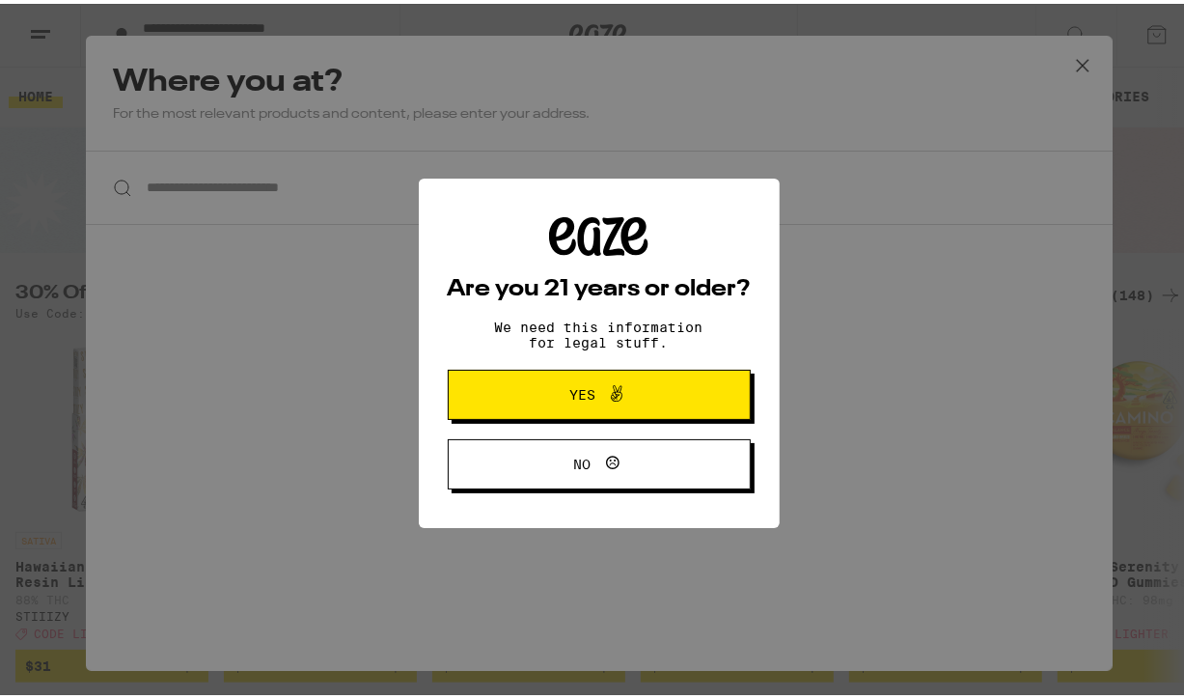 The width and height of the screenshot is (1184, 699). I want to click on span: No, so click(583, 460).